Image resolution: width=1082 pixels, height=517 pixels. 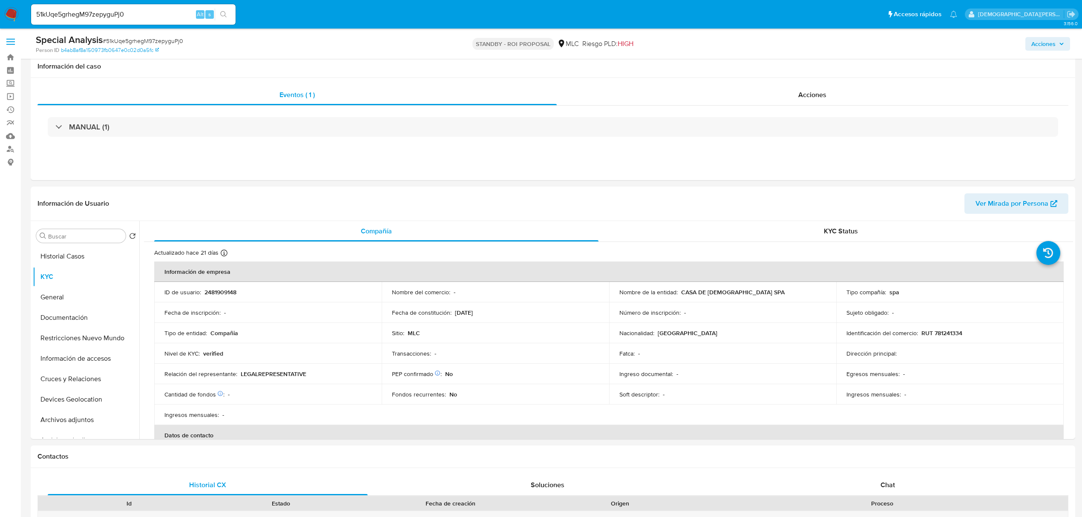 What do you see at coordinates (281, 503) in the screenshot?
I see `div: Estado` at bounding box center [281, 503].